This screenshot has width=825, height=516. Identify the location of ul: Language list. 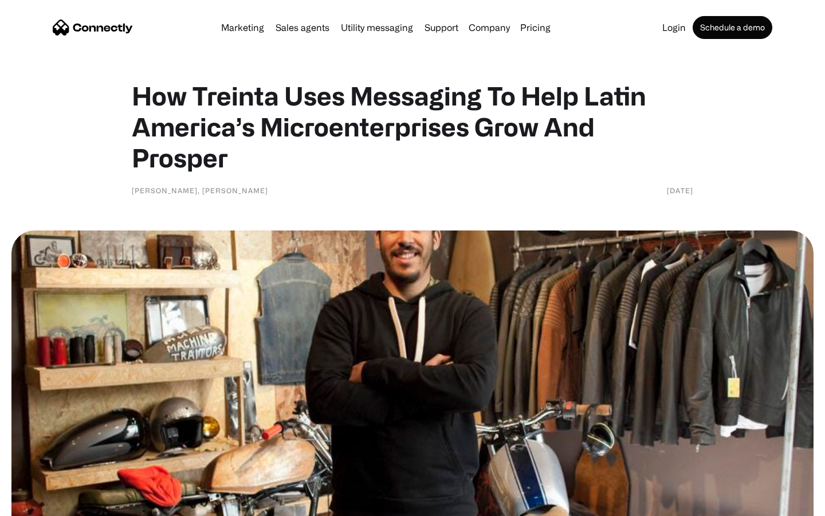
(46, 504).